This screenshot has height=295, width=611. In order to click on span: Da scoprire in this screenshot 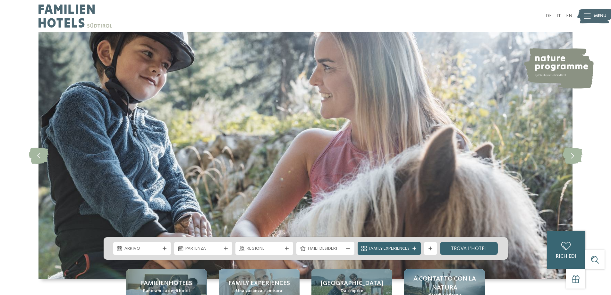, I will do `click(352, 291)`.